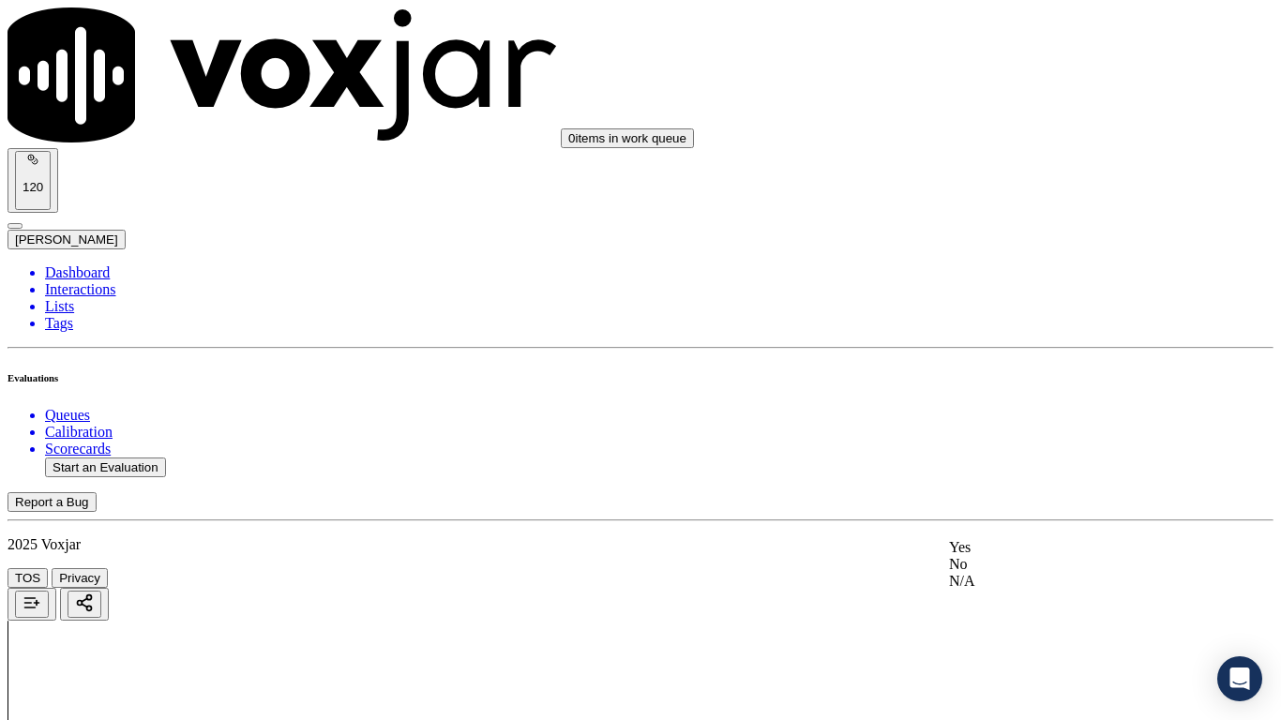 This screenshot has width=1281, height=720. I want to click on img: voxjar logo, so click(282, 75).